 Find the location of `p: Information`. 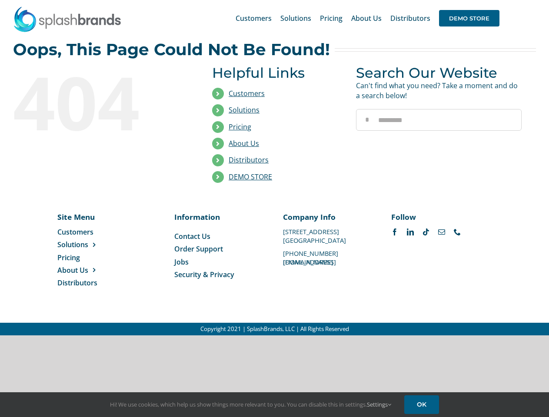

p: Information is located at coordinates (220, 217).